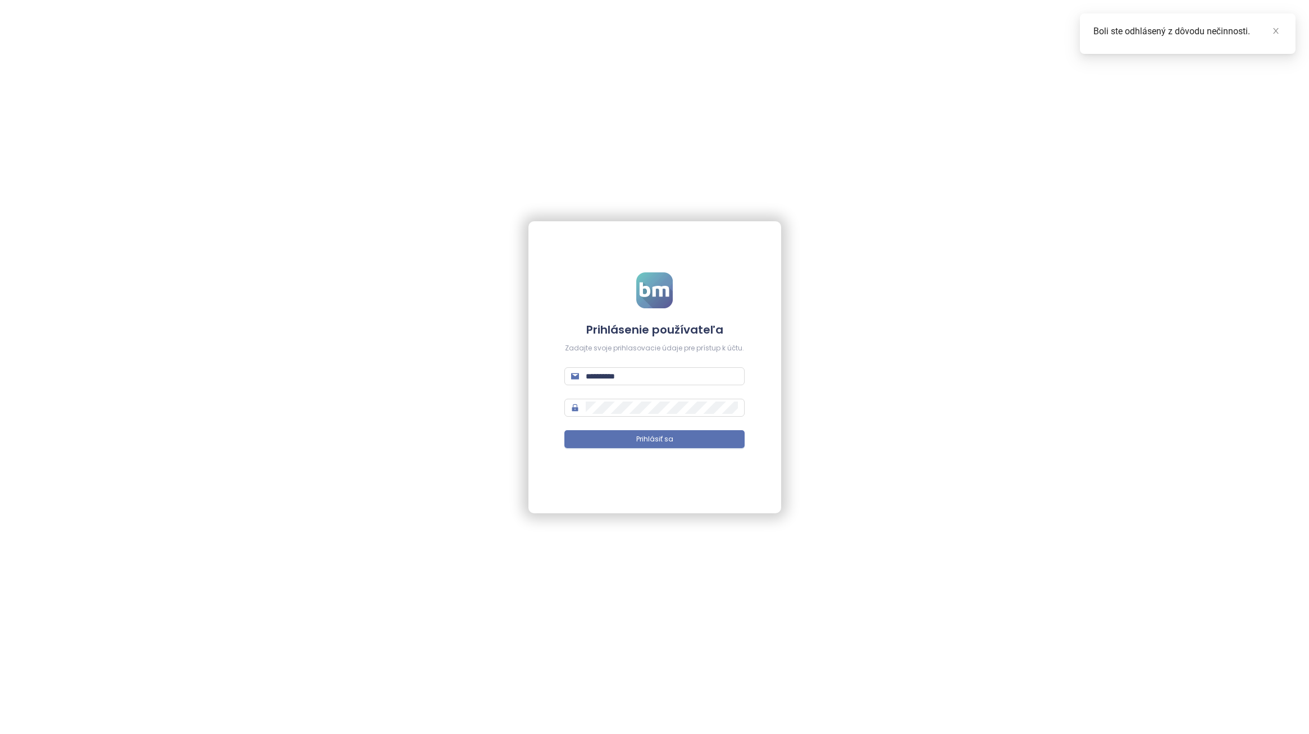 The height and width of the screenshot is (734, 1309). I want to click on h4: Prihlásenie používateľa, so click(654, 330).